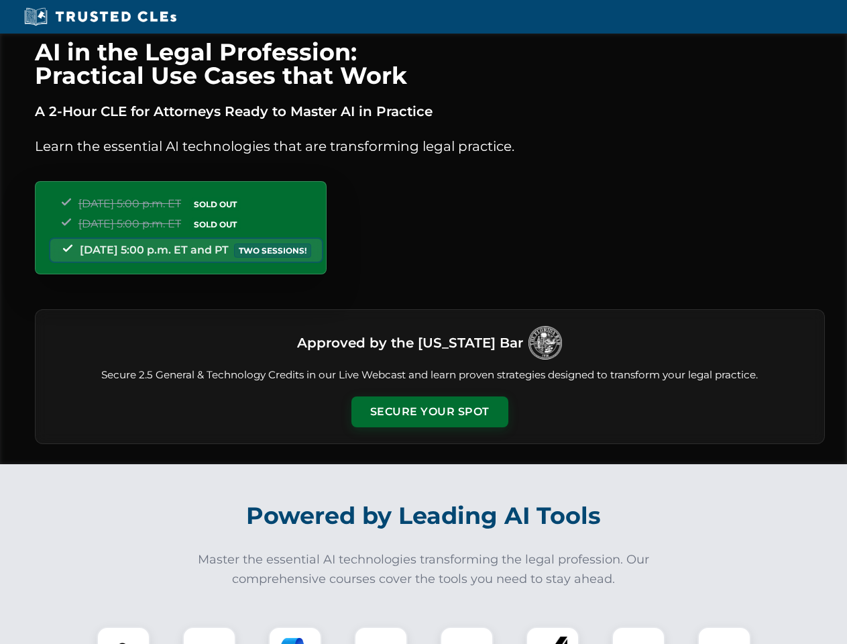  I want to click on h1: AI in the Legal Profession: Practical Use Cases that Work, so click(430, 64).